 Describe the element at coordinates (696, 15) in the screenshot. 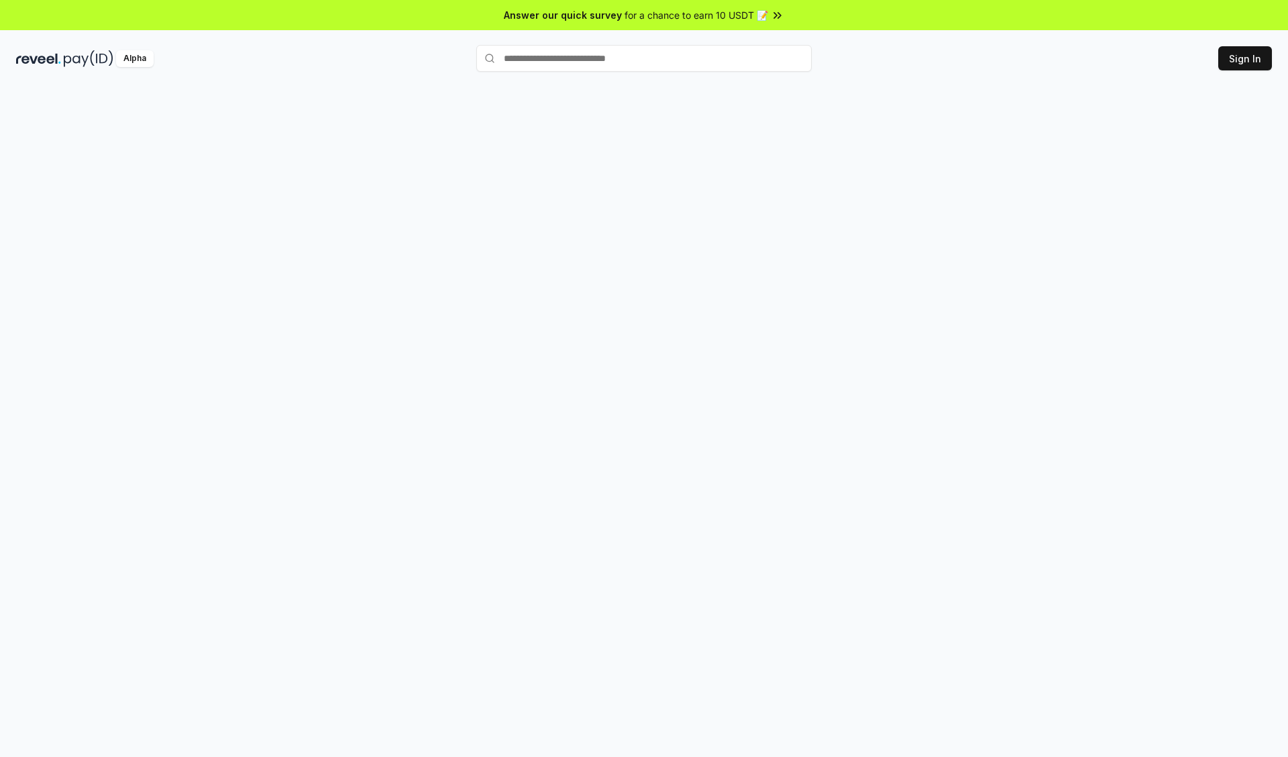

I see `span: for a chance to earn 10 USDT 📝` at that location.